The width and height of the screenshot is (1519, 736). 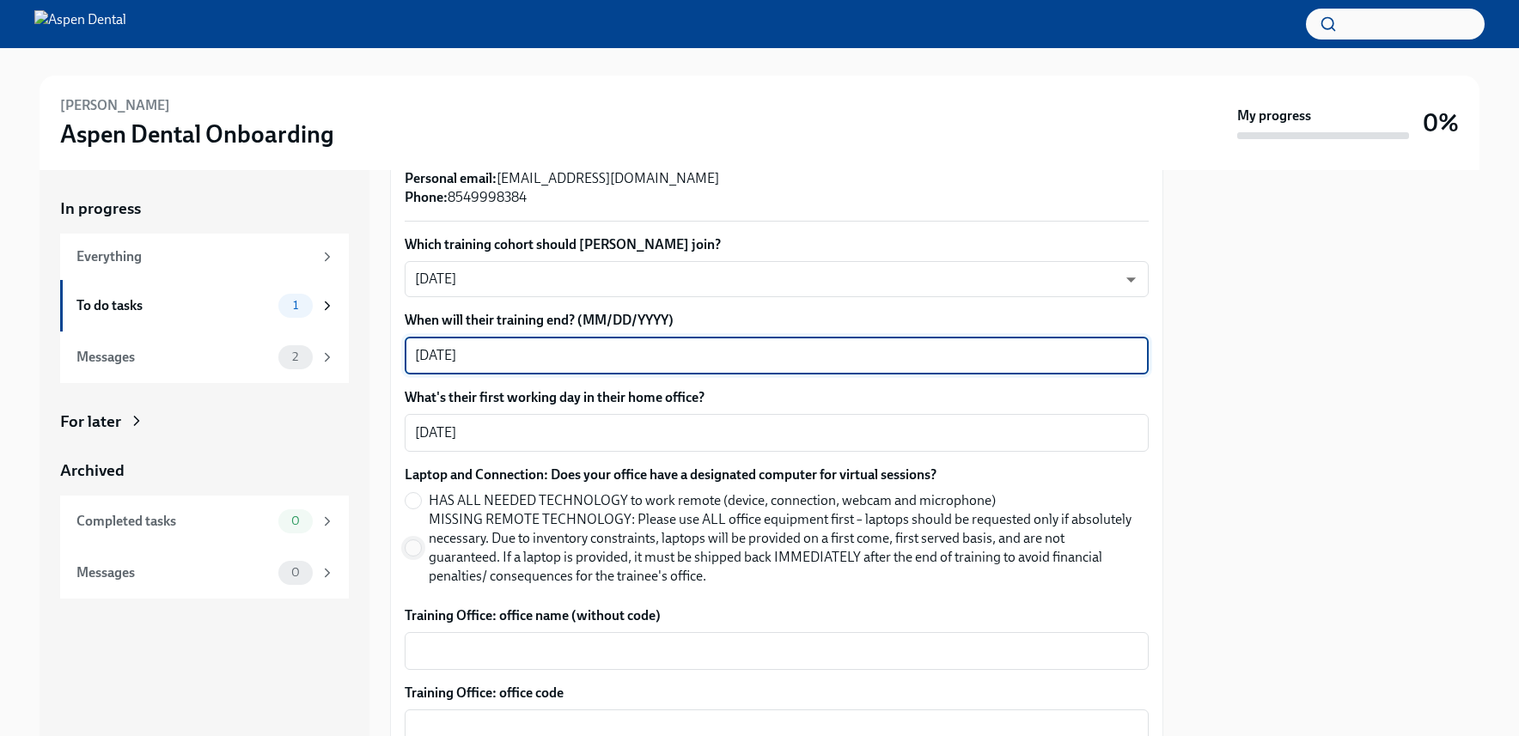 What do you see at coordinates (194, 257) in the screenshot?
I see `div: Everything` at bounding box center [194, 257].